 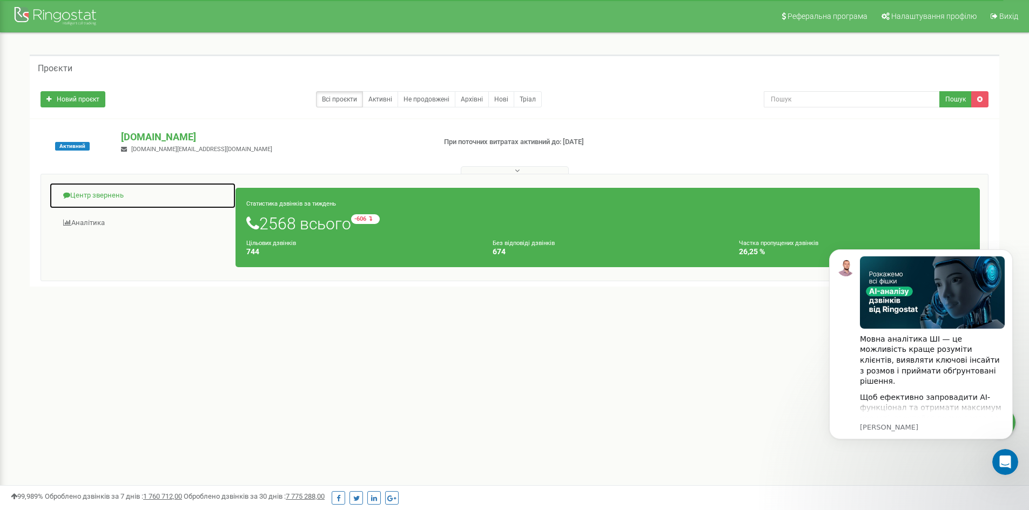 I want to click on small: Цільових дзвінків, so click(x=271, y=243).